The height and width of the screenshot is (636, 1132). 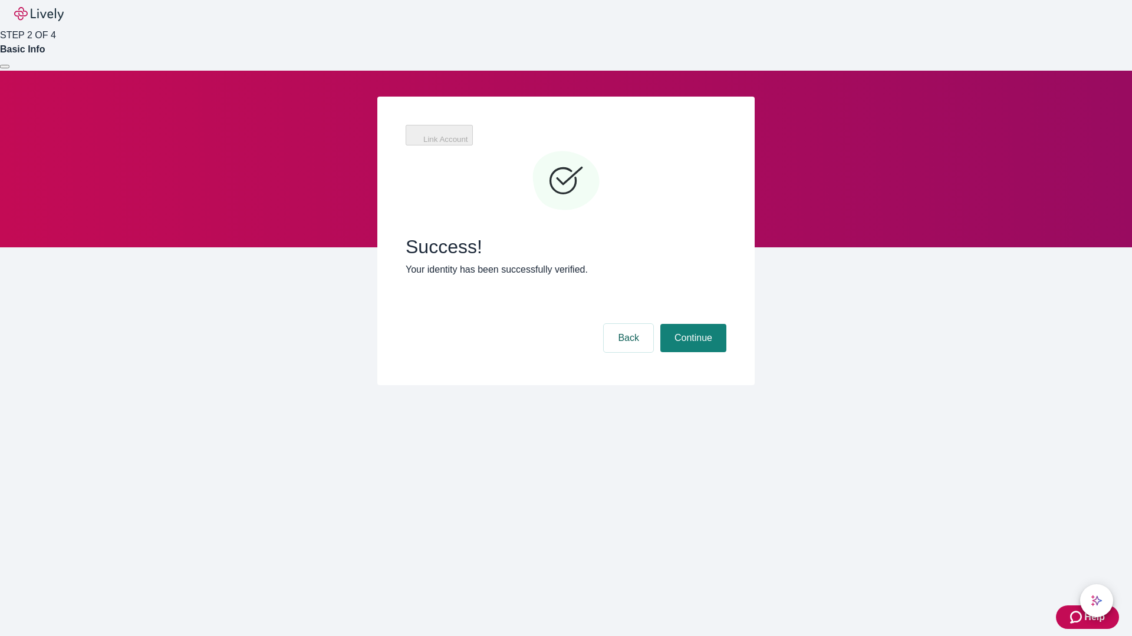 What do you see at coordinates (1096, 601) in the screenshot?
I see `svg: Lively AI Assistant` at bounding box center [1096, 601].